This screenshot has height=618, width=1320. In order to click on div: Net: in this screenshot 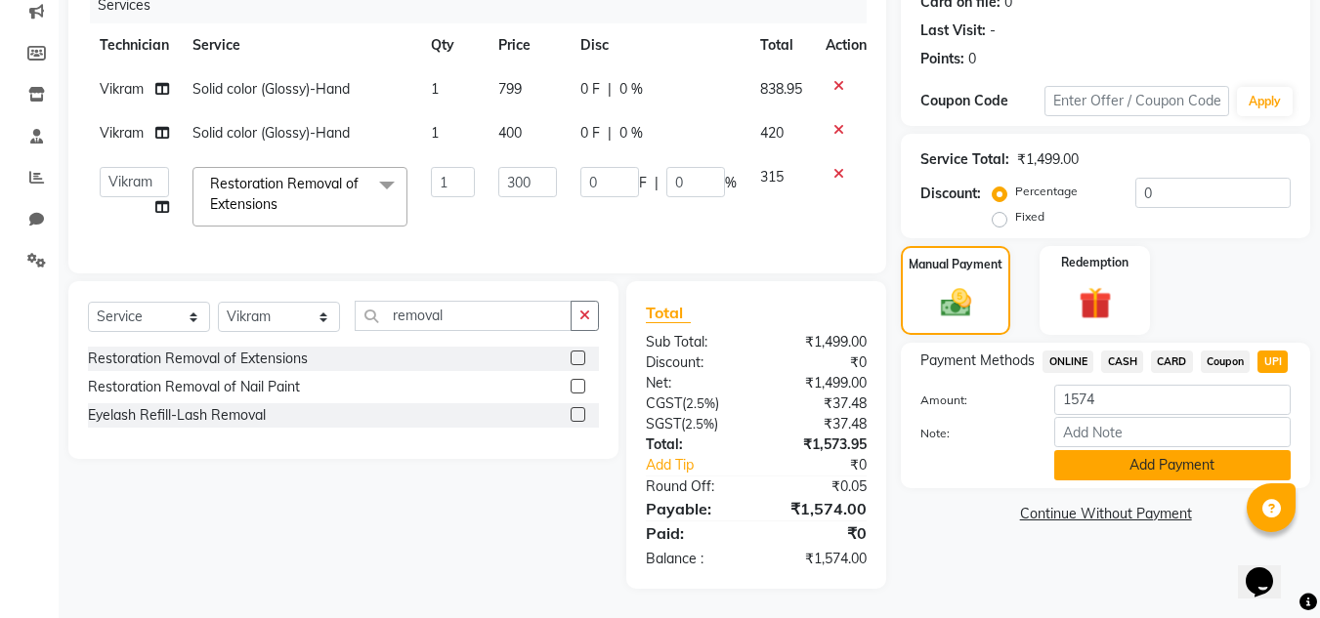, I will do `click(693, 383)`.